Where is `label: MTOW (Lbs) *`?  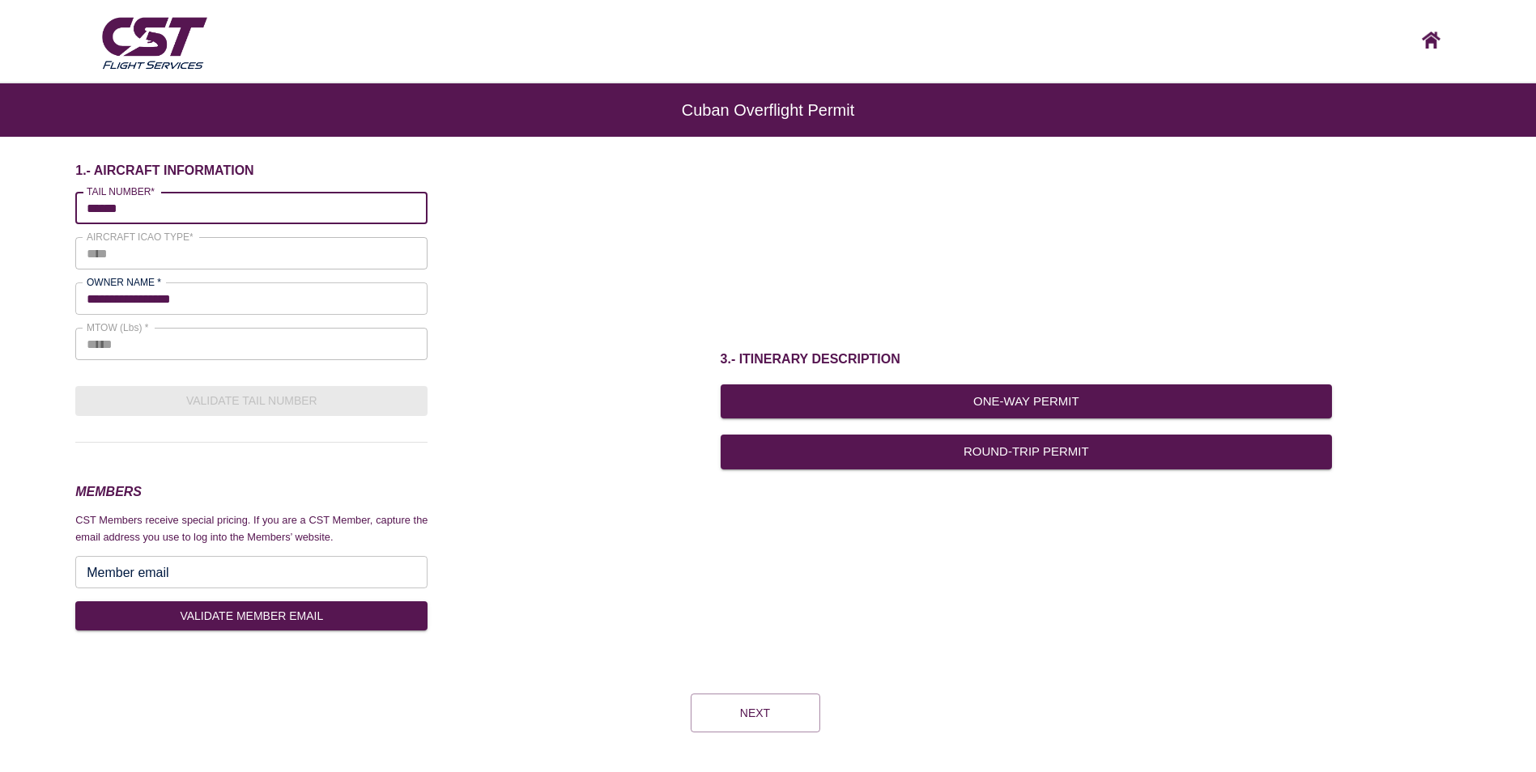
label: MTOW (Lbs) * is located at coordinates (117, 327).